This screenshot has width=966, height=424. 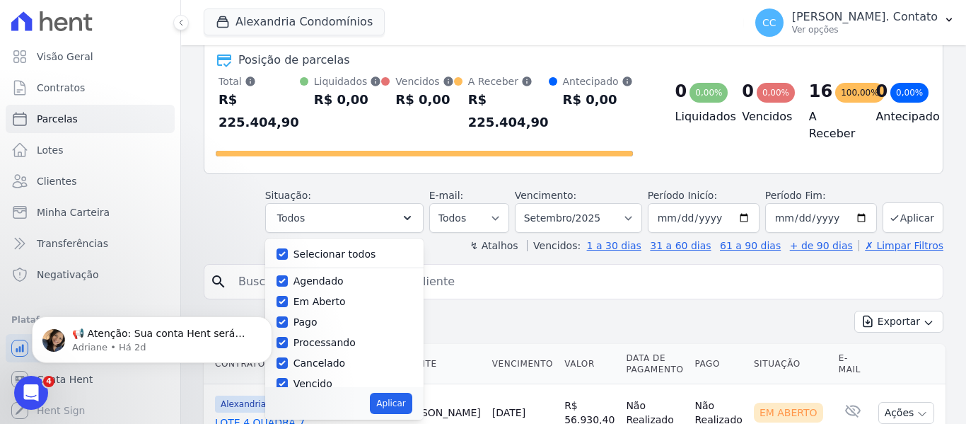 I want to click on label: Processando, so click(x=325, y=342).